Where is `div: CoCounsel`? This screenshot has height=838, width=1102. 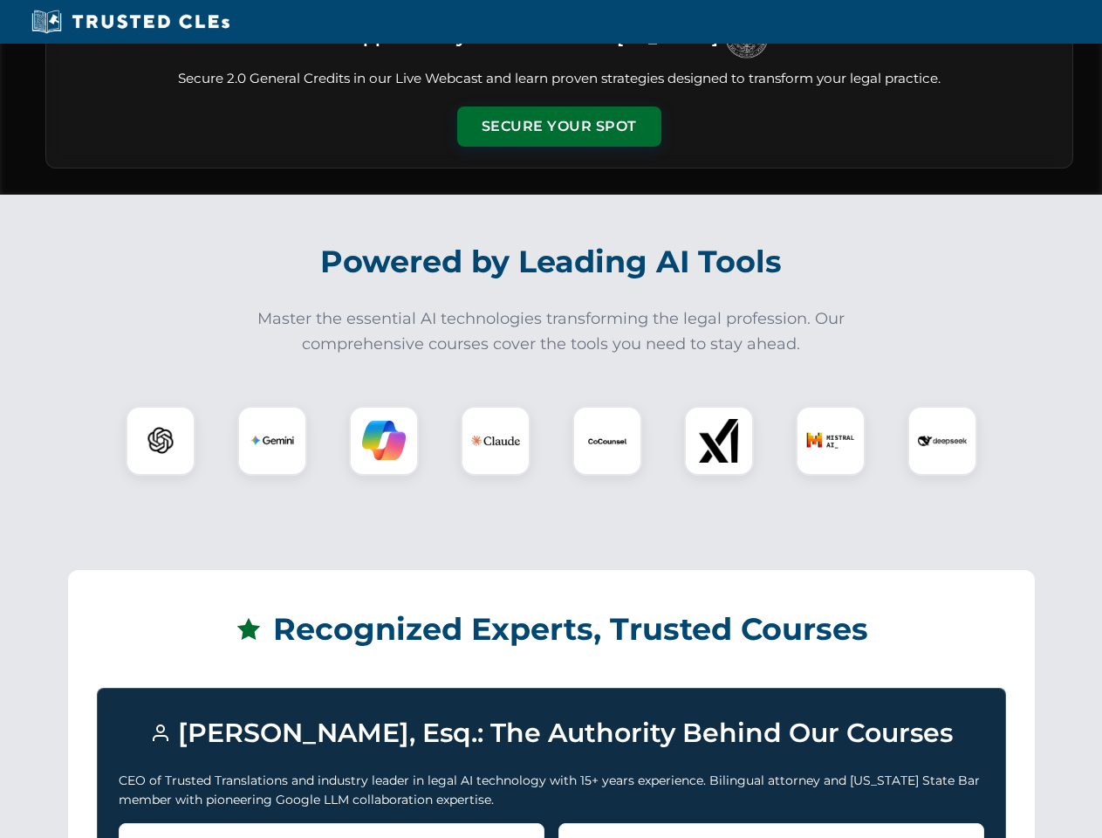
div: CoCounsel is located at coordinates (607, 441).